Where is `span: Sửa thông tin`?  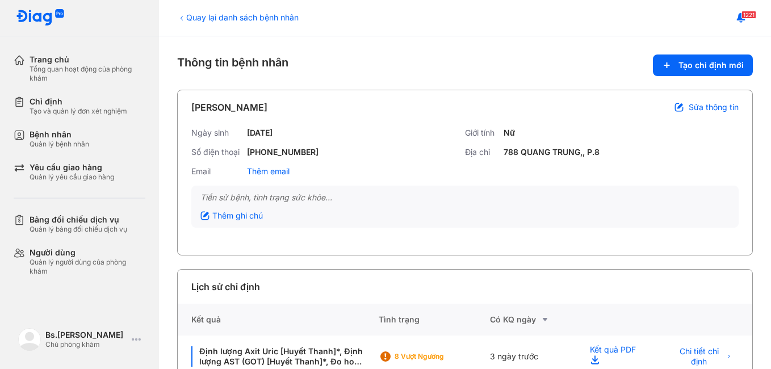 span: Sửa thông tin is located at coordinates (714, 107).